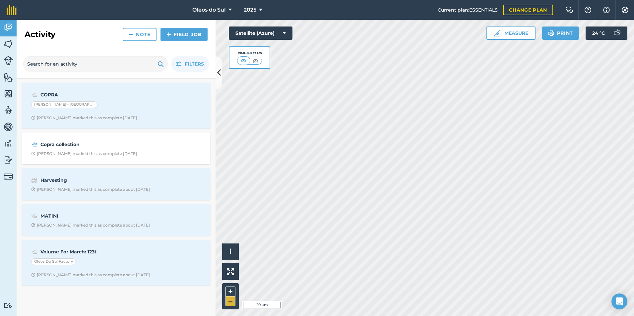  I want to click on span: Current plan : ESSENTIALS, so click(467, 10).